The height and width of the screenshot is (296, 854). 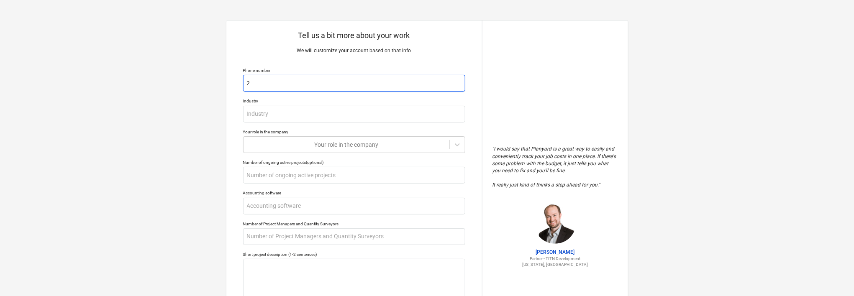 I want to click on div: Accounting software, so click(x=354, y=193).